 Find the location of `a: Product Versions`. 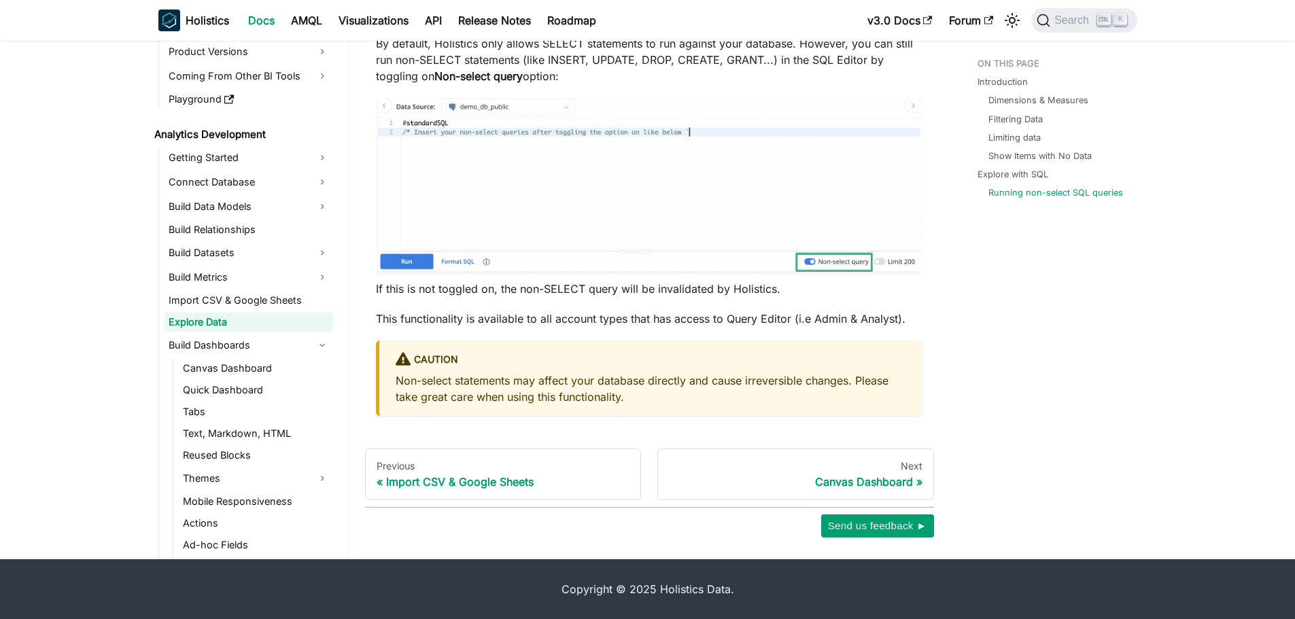

a: Product Versions is located at coordinates (249, 52).